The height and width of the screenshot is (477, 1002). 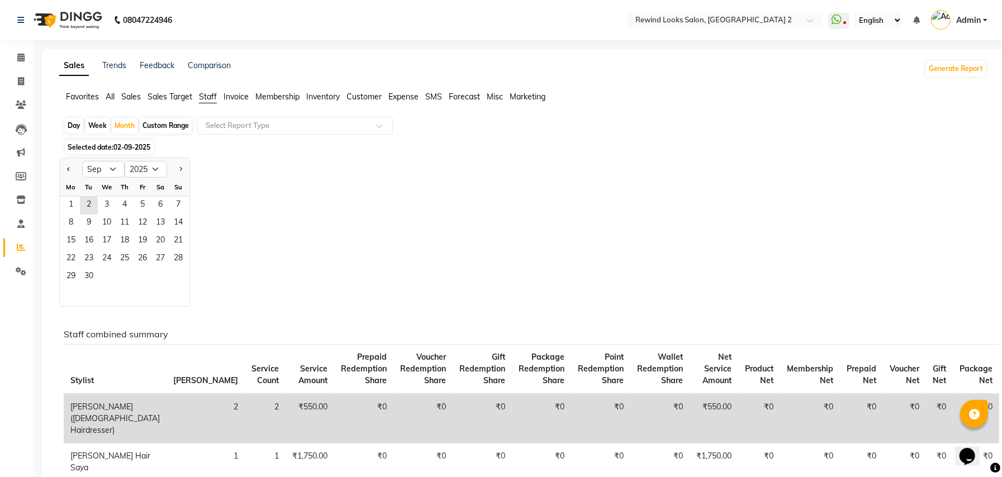 What do you see at coordinates (975, 374) in the screenshot?
I see `span: Package Net` at bounding box center [975, 374].